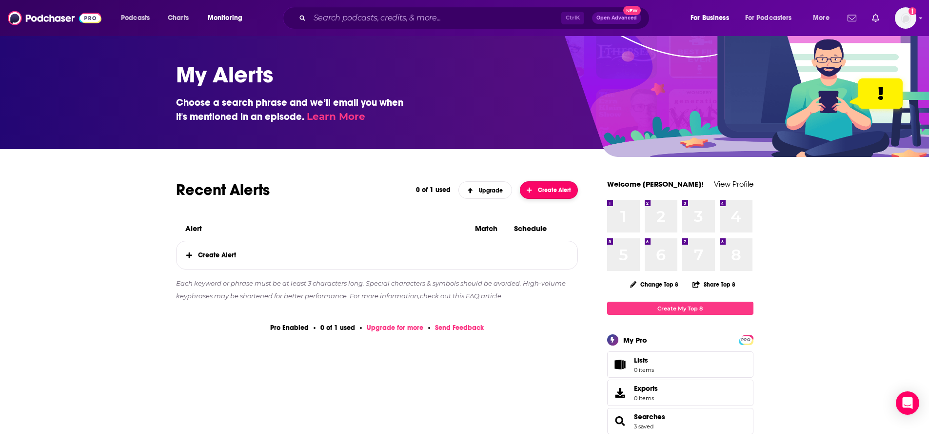 The width and height of the screenshot is (929, 444). Describe the element at coordinates (178, 18) in the screenshot. I see `a: Charts` at that location.